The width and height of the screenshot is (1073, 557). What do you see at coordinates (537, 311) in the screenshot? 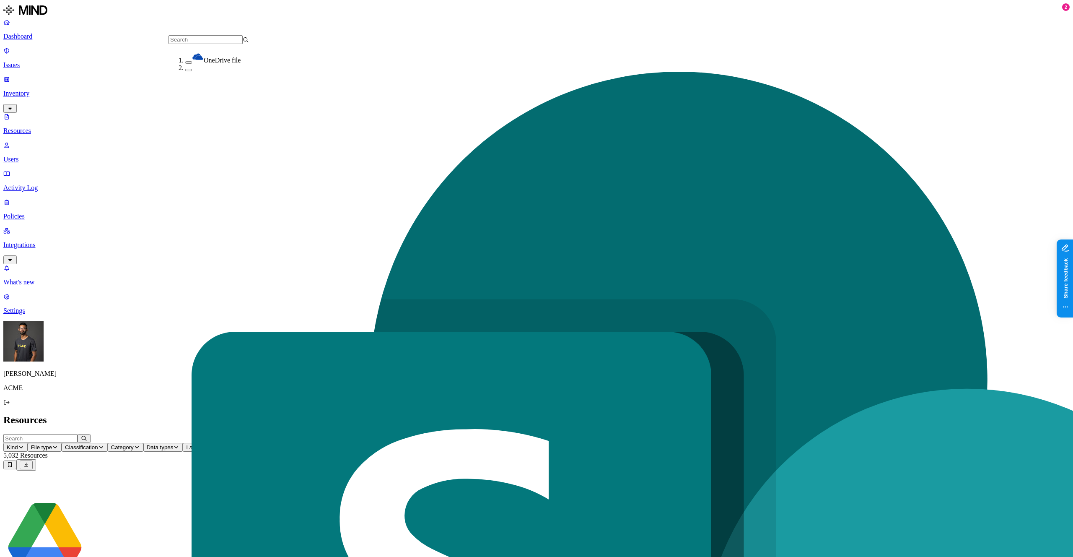
I see `p: Settings` at bounding box center [537, 311].